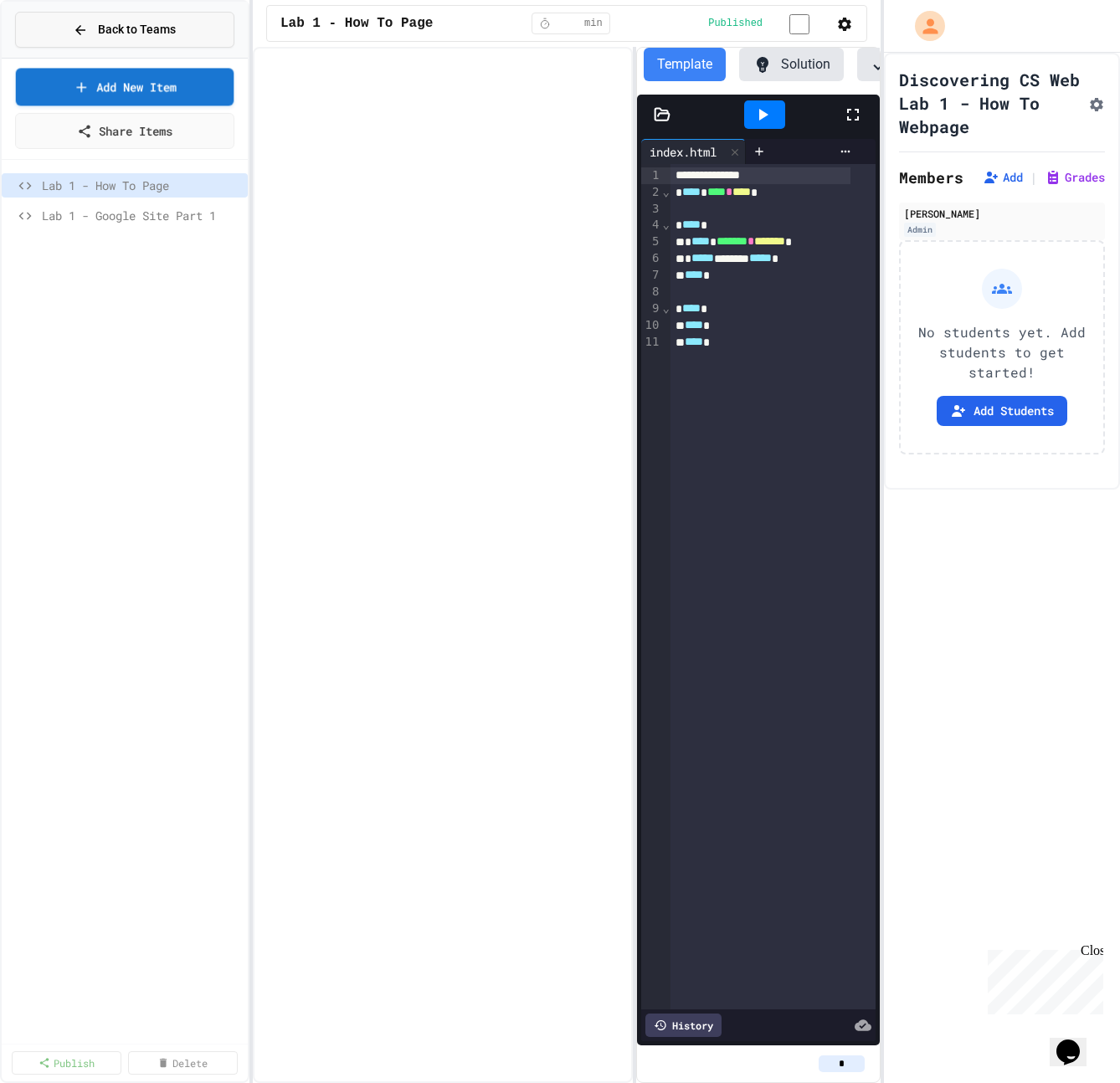 The height and width of the screenshot is (1083, 1120). I want to click on div: 8, so click(651, 292).